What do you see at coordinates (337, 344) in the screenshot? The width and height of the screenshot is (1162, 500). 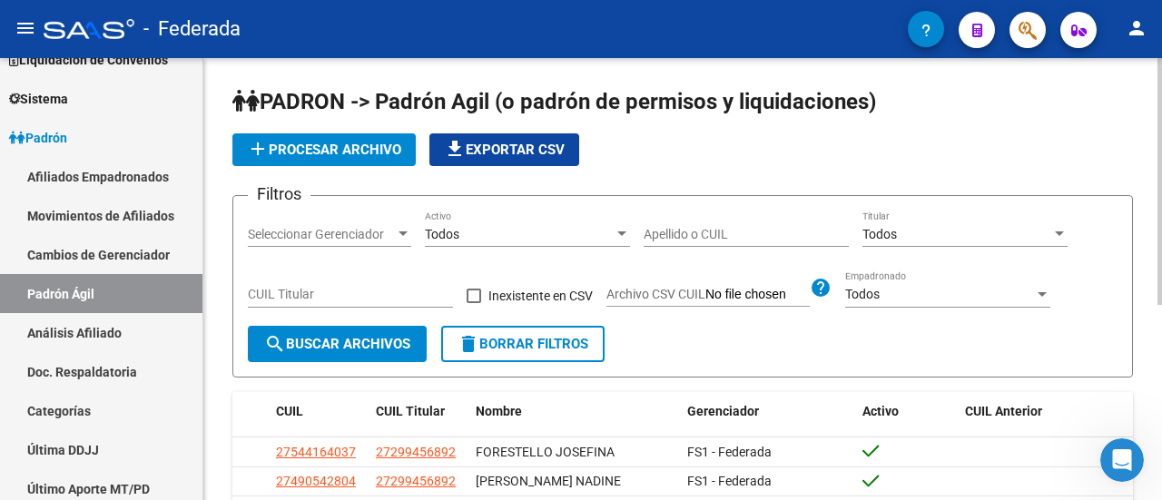 I see `span: Buscar Archivos` at bounding box center [337, 344].